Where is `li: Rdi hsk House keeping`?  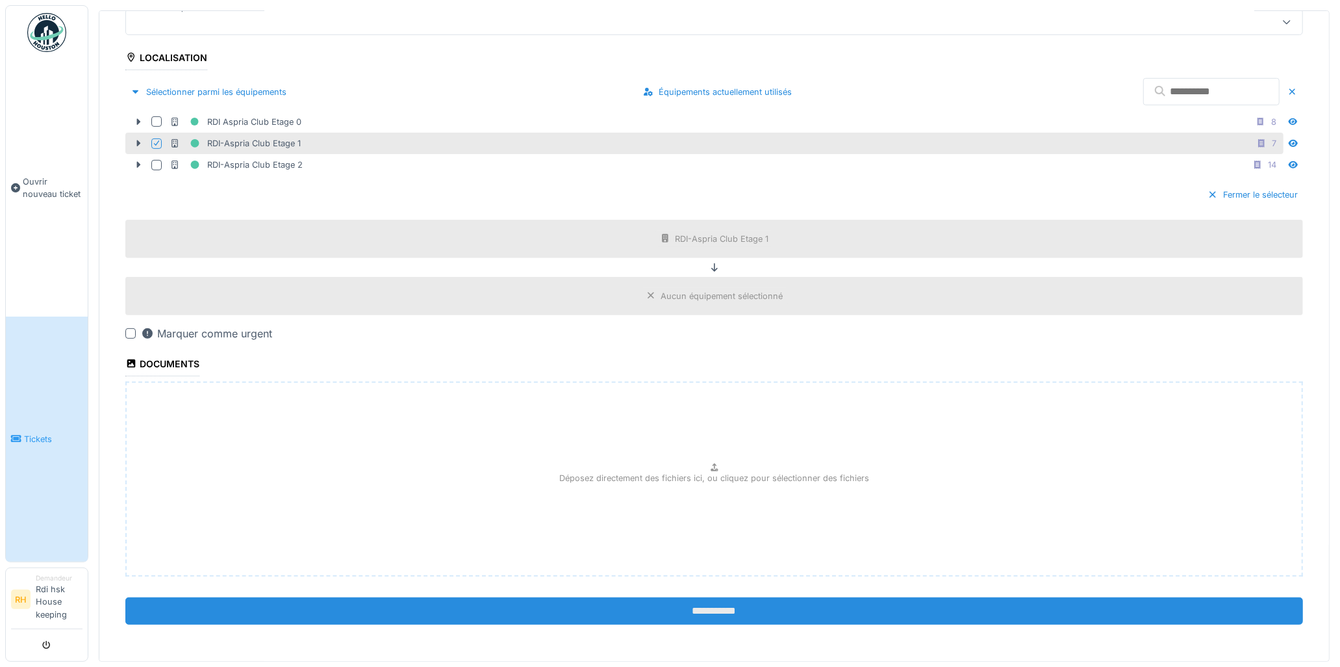 li: Rdi hsk House keeping is located at coordinates (59, 599).